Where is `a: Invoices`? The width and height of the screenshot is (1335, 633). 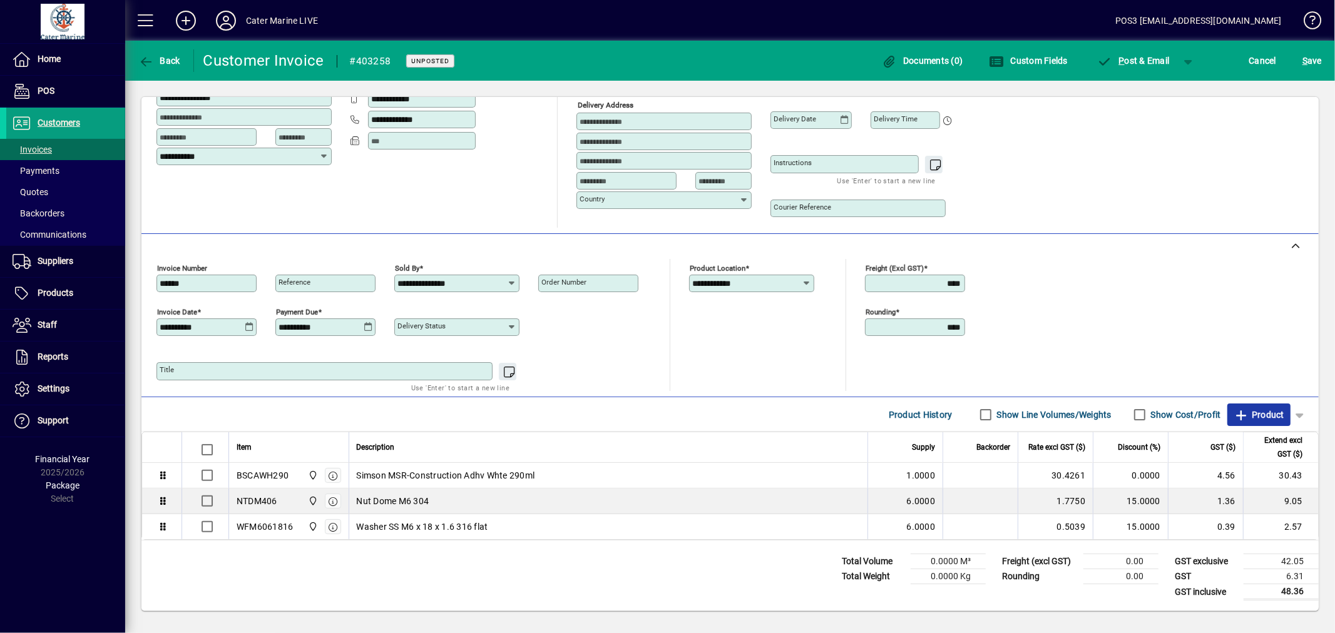
a: Invoices is located at coordinates (66, 150).